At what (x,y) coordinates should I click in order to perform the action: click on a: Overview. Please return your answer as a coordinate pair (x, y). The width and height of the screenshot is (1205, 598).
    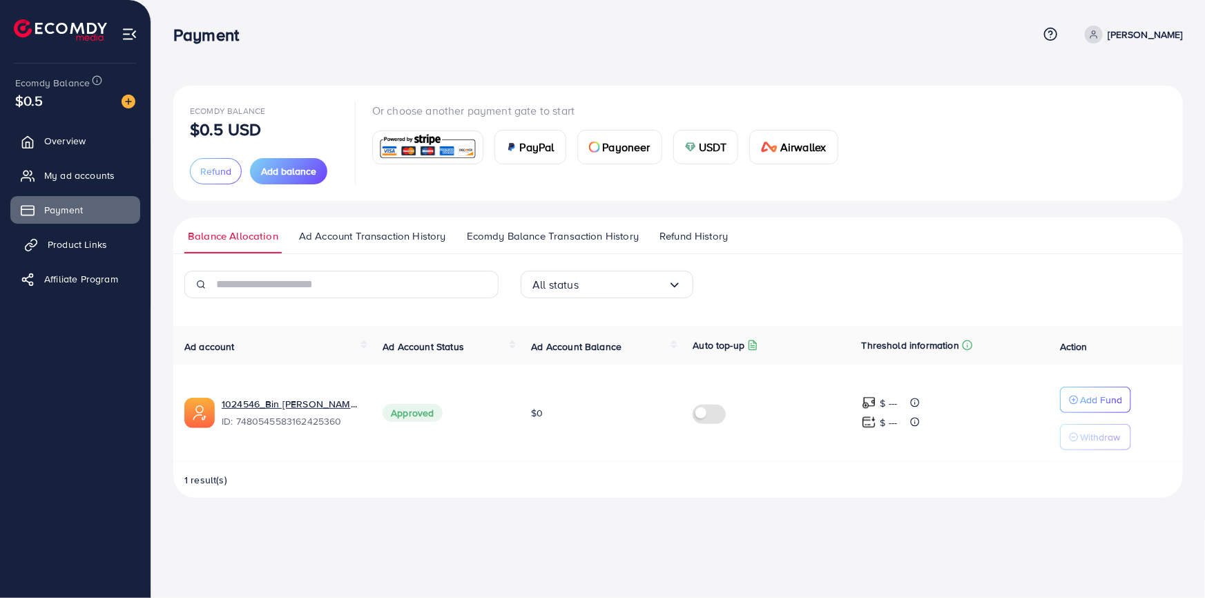
    Looking at the image, I should click on (75, 141).